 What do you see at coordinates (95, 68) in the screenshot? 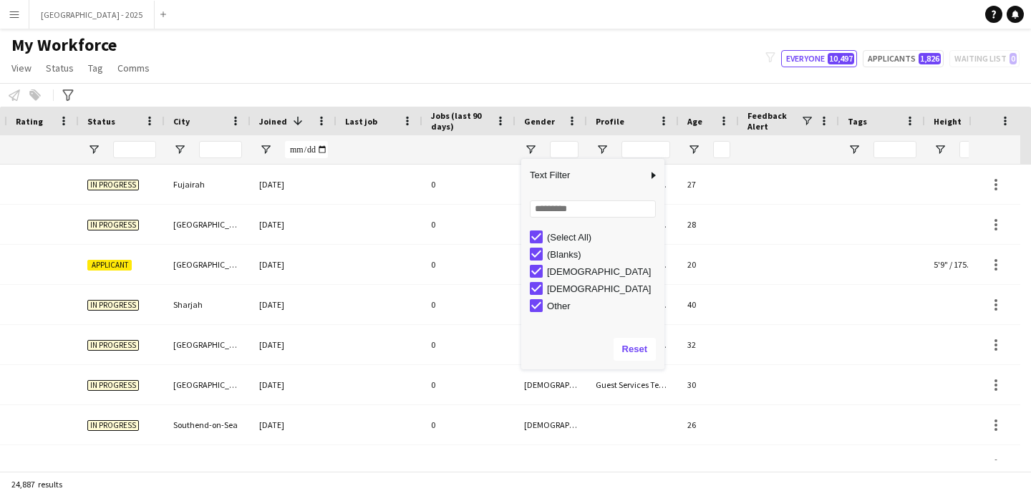
I see `span: Tag` at bounding box center [95, 68].